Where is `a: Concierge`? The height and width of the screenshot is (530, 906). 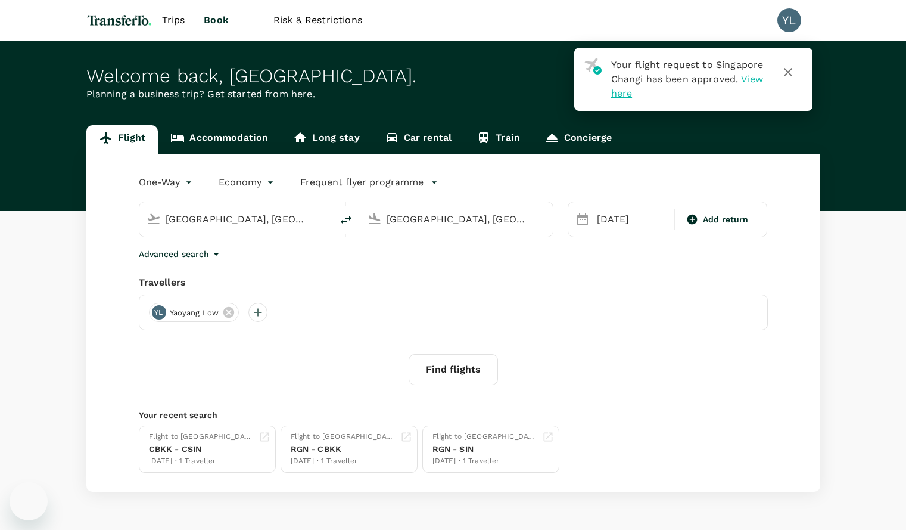 a: Concierge is located at coordinates (578, 139).